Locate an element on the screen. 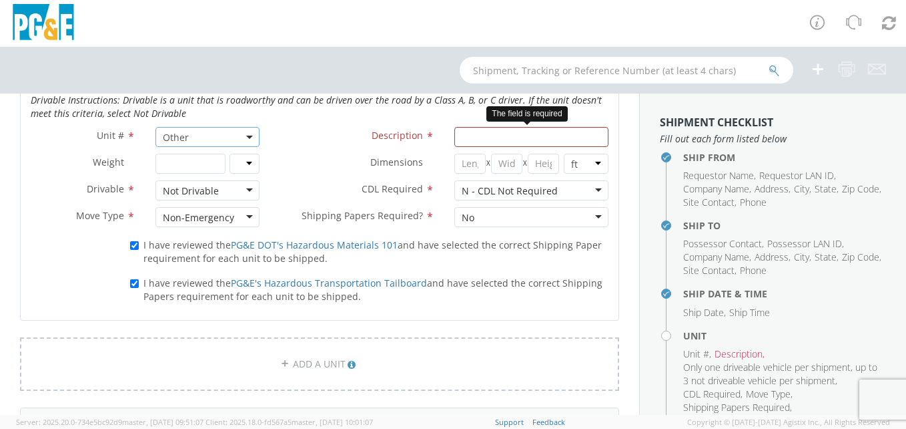 The width and height of the screenshot is (906, 429). div: Non-Emergency is located at coordinates (198, 218).